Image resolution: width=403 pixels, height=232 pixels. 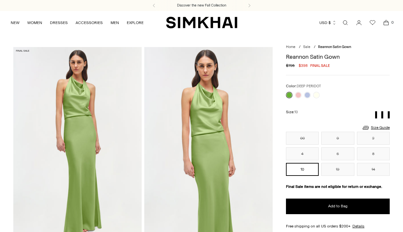 What do you see at coordinates (303, 66) in the screenshot?
I see `span: $398` at bounding box center [303, 66].